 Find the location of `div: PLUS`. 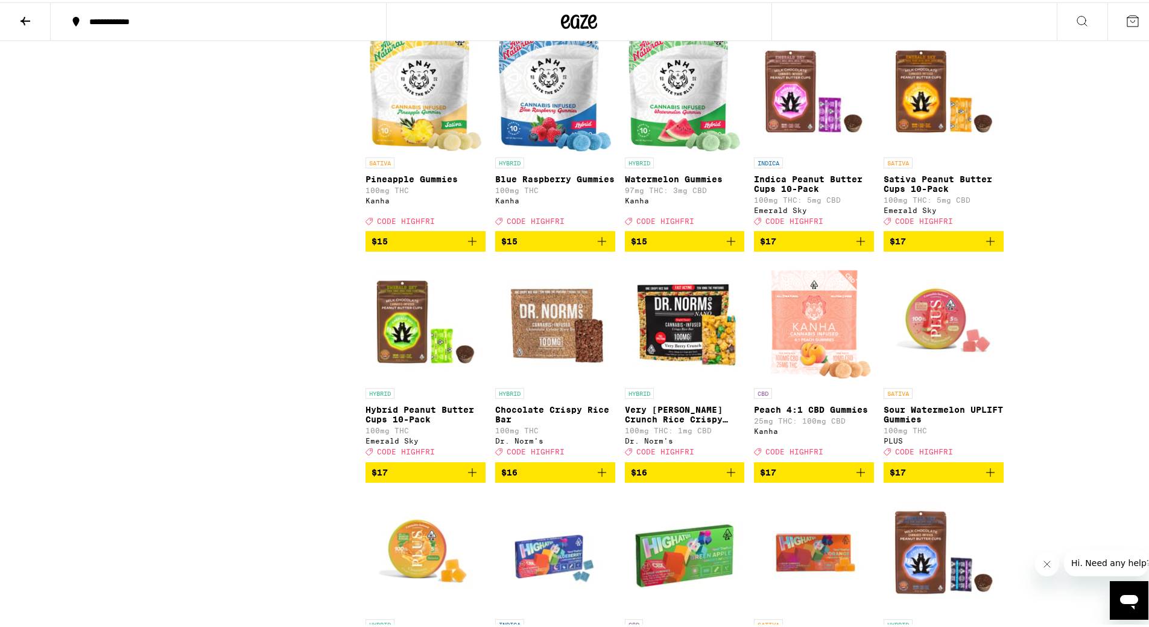

div: PLUS is located at coordinates (943, 438).